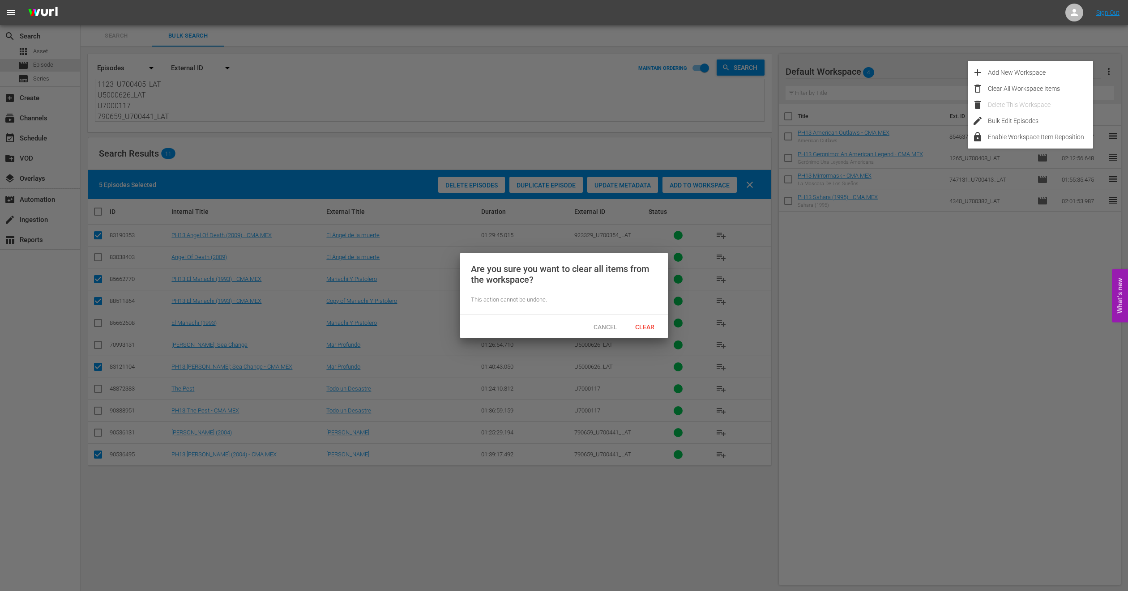 The width and height of the screenshot is (1128, 591). Describe the element at coordinates (605, 327) in the screenshot. I see `span: Cancel` at that location.